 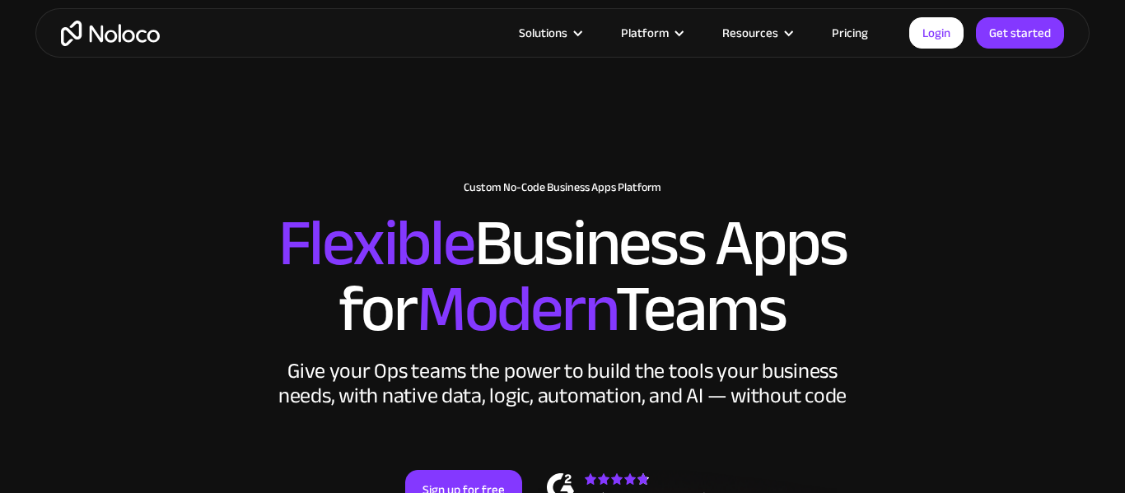 What do you see at coordinates (562, 188) in the screenshot?
I see `h1: Custom No-Code Business Apps Platform` at bounding box center [562, 188].